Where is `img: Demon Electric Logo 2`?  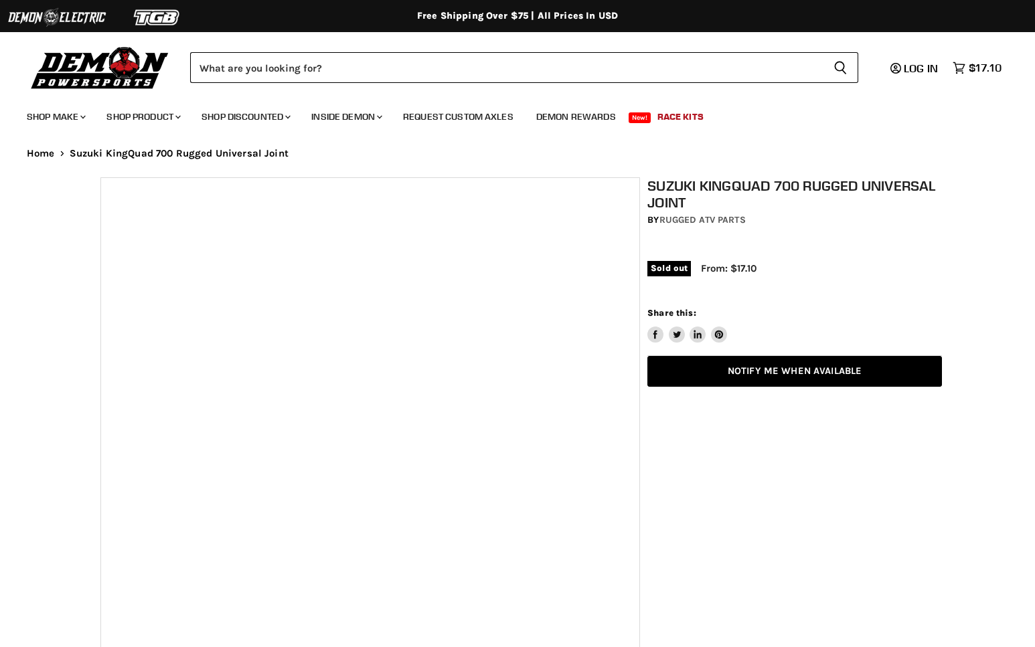 img: Demon Electric Logo 2 is located at coordinates (57, 17).